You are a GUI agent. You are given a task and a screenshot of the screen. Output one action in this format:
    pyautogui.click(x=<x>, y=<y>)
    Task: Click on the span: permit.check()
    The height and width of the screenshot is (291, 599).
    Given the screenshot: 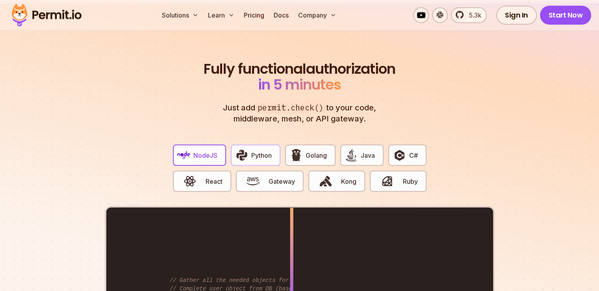 What is the action you would take?
    pyautogui.click(x=291, y=107)
    